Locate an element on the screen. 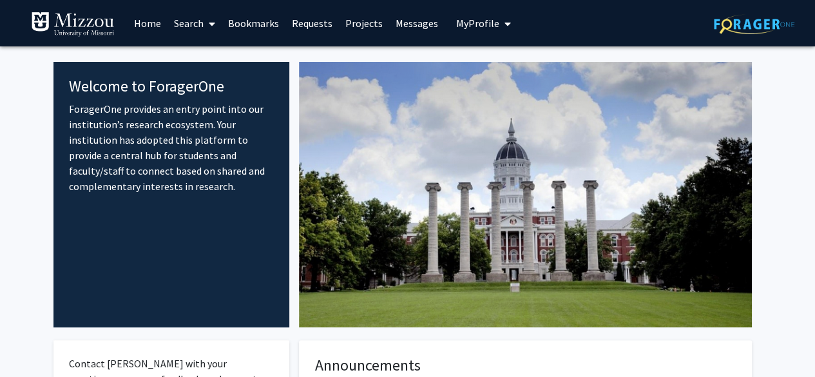  p: ForagerOne provides an entry point into our institution’s research ecosystem. Your institution ha... is located at coordinates (171, 148).